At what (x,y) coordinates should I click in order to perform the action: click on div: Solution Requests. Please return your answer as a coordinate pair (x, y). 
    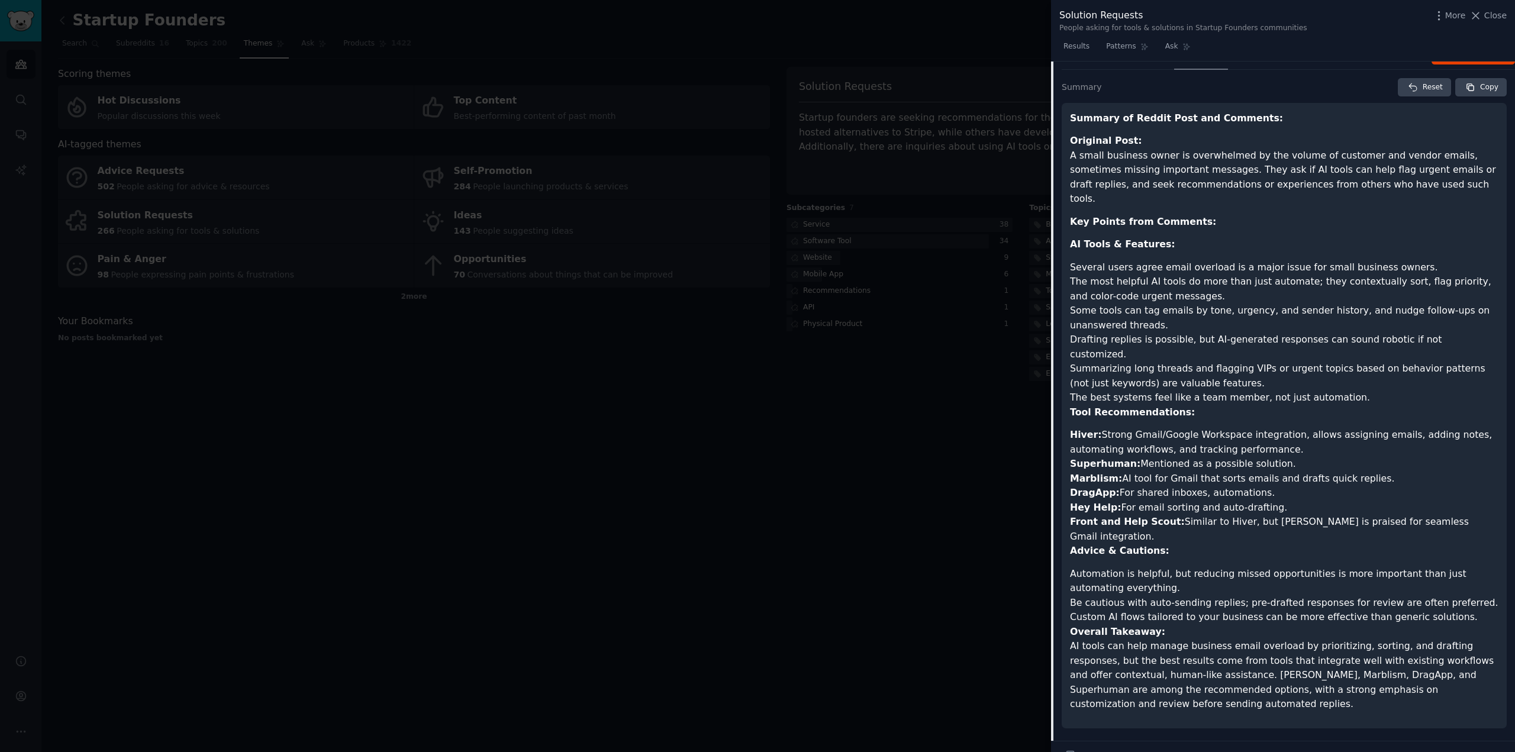
    Looking at the image, I should click on (1183, 15).